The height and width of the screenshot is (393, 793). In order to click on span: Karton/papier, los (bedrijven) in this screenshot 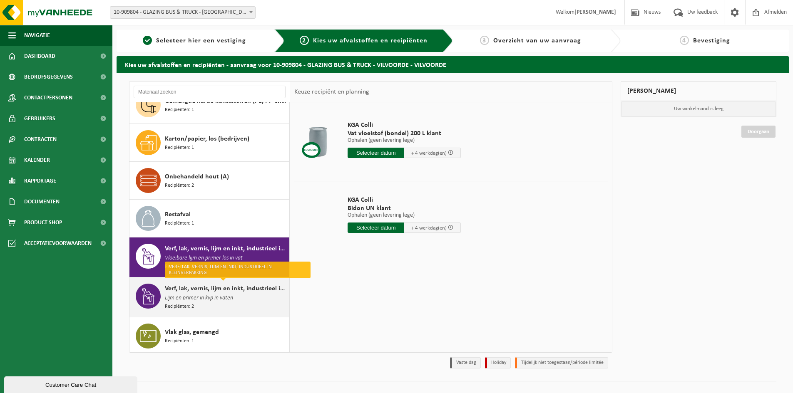, I will do `click(207, 139)`.